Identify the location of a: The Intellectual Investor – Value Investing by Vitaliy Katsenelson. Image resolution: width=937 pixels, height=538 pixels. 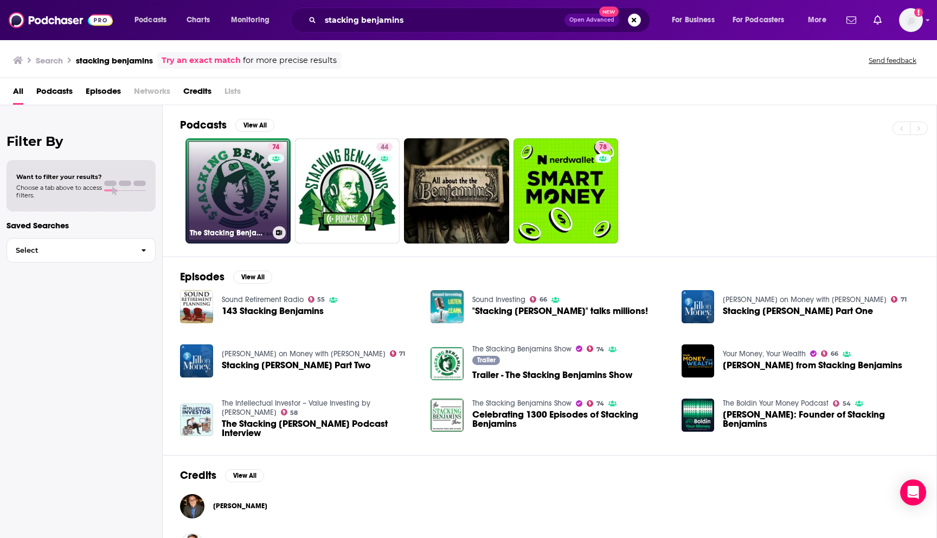
(296, 408).